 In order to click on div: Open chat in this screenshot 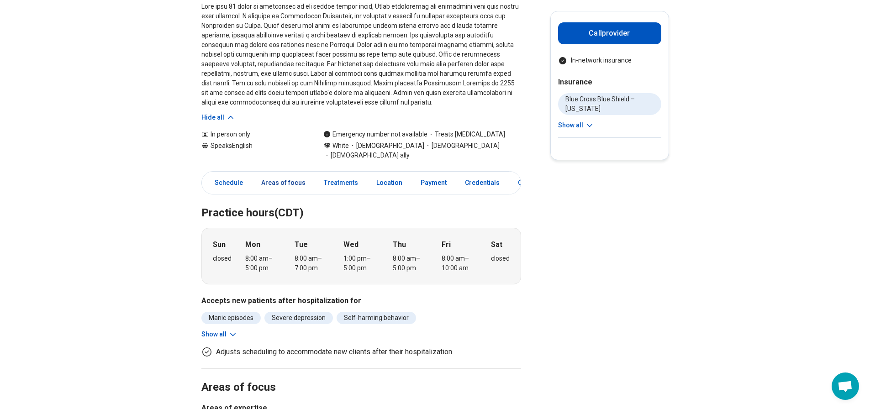, I will do `click(846, 386)`.